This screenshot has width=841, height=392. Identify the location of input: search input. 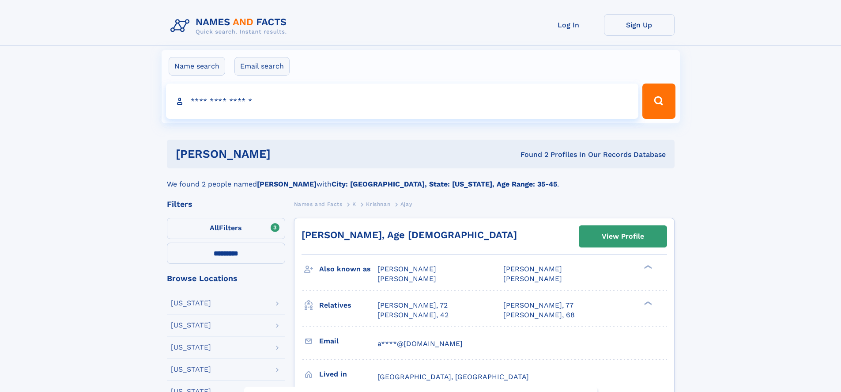
(402, 101).